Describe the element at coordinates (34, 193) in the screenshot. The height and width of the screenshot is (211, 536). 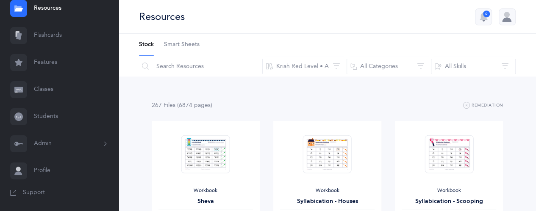
I see `span: Support` at that location.